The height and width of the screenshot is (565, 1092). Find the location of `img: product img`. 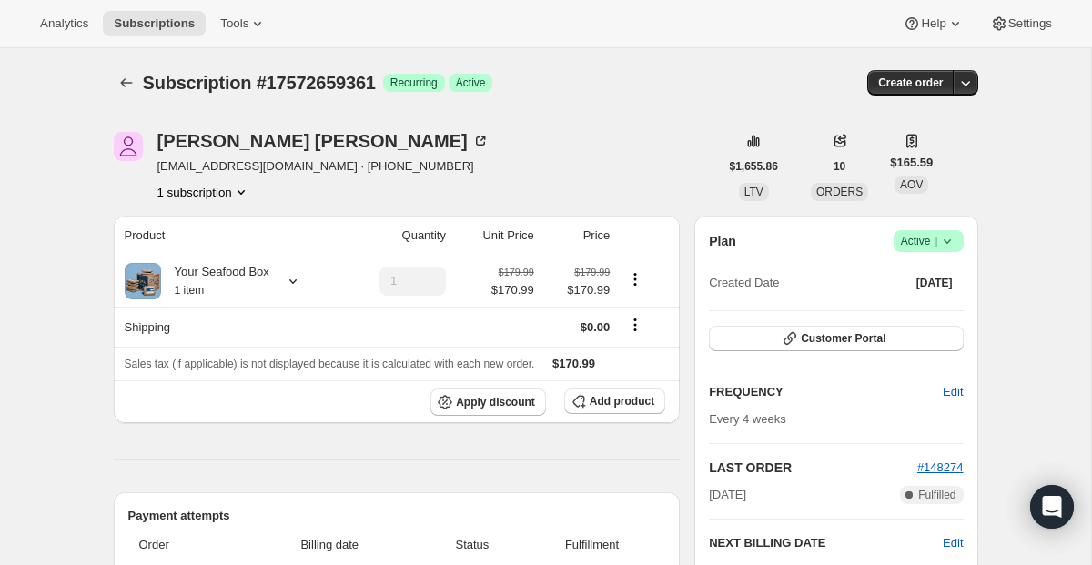

img: product img is located at coordinates (143, 281).